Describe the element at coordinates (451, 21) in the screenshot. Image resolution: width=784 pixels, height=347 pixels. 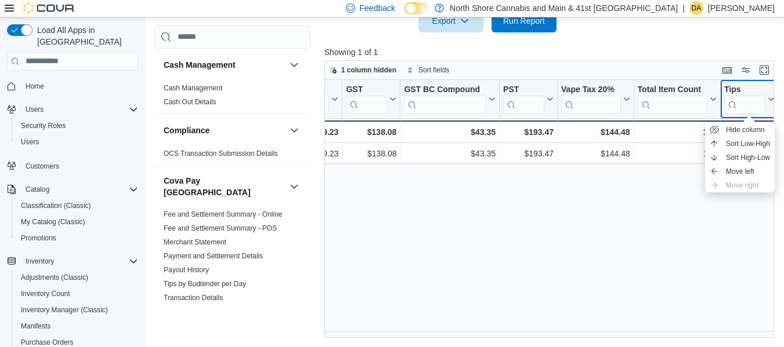
I see `button: Export` at that location.